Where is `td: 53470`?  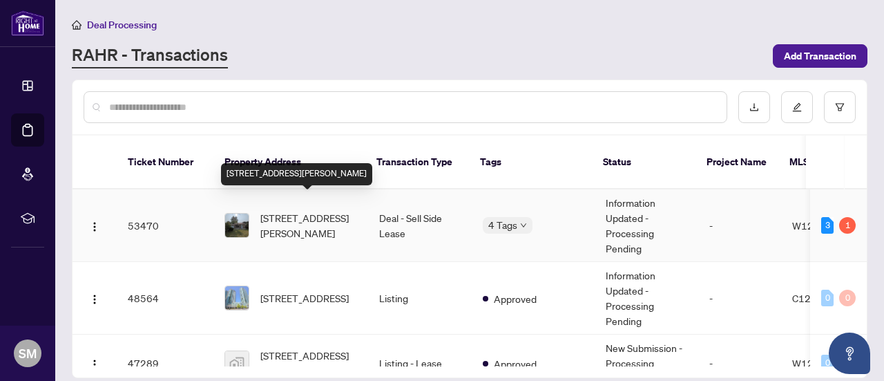
td: 53470 is located at coordinates (165, 225).